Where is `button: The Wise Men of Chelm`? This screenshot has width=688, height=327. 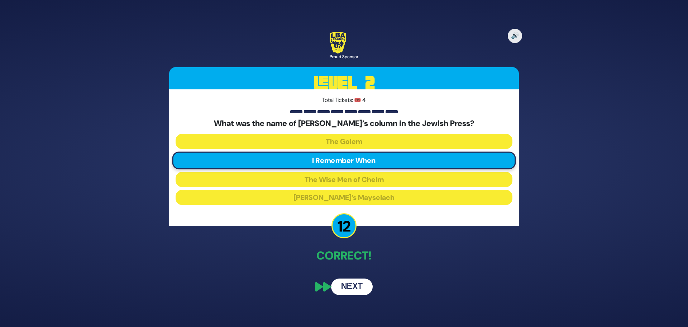
button: The Wise Men of Chelm is located at coordinates (344, 179).